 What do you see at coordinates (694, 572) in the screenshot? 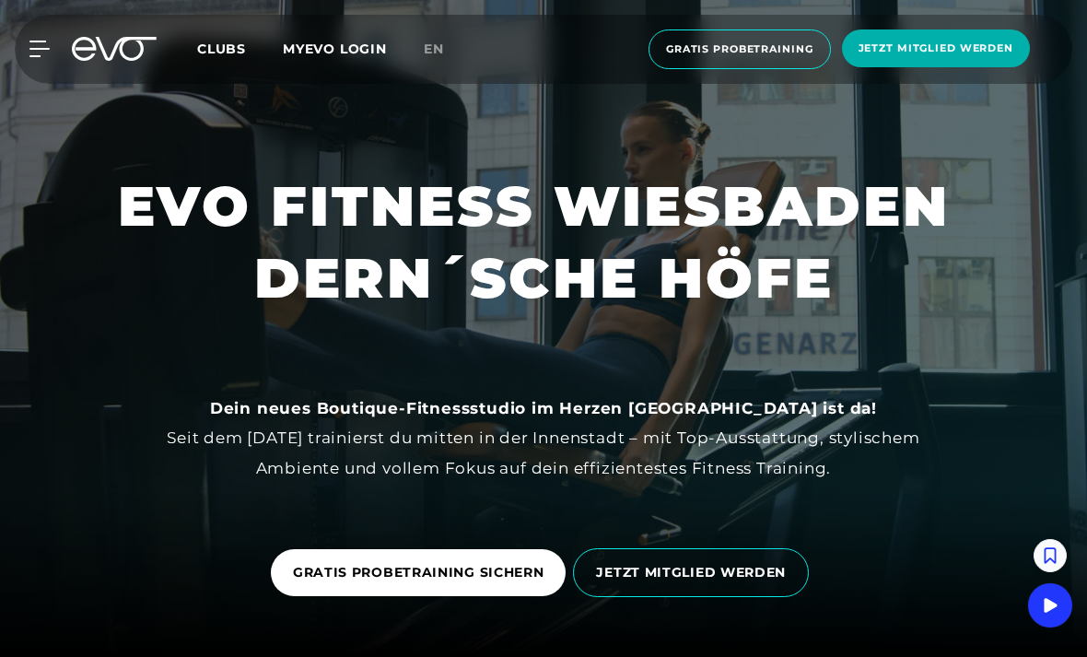
I see `a: JETZT MITGLIED WERDEN` at bounding box center [694, 572].